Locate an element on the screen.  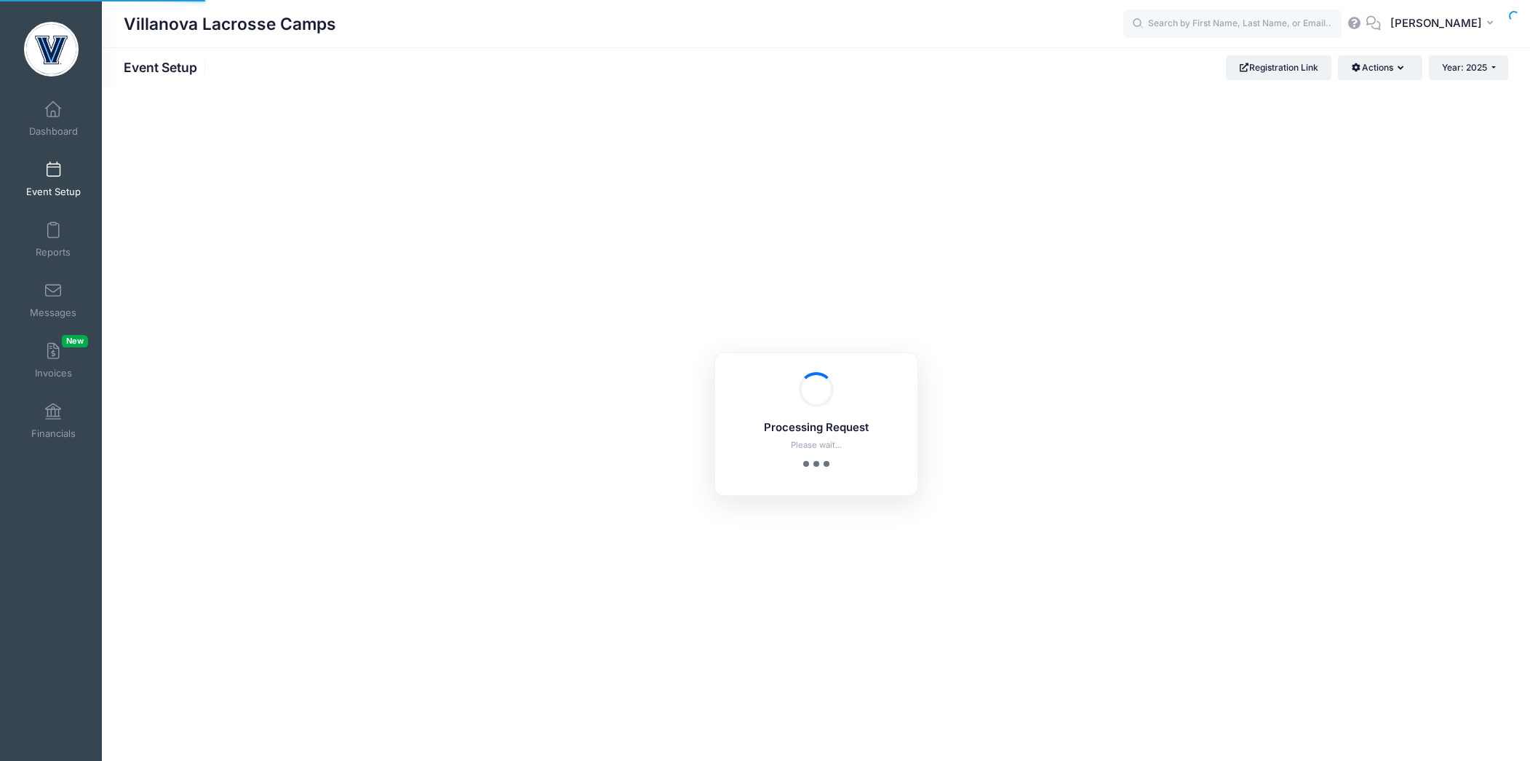
button: Year: 2025 is located at coordinates (1469, 68).